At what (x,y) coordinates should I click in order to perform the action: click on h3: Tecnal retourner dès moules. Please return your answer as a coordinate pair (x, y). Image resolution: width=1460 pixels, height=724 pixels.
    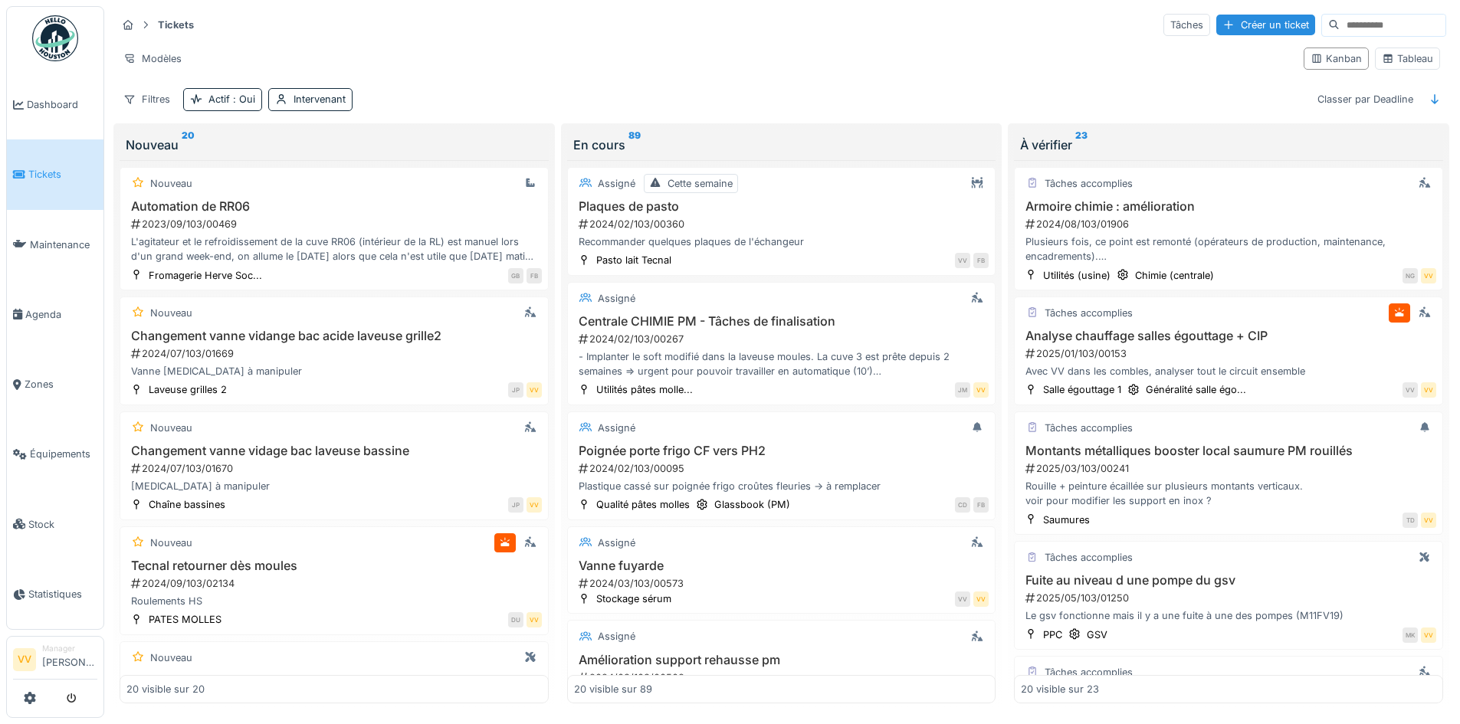
    Looking at the image, I should click on (334, 565).